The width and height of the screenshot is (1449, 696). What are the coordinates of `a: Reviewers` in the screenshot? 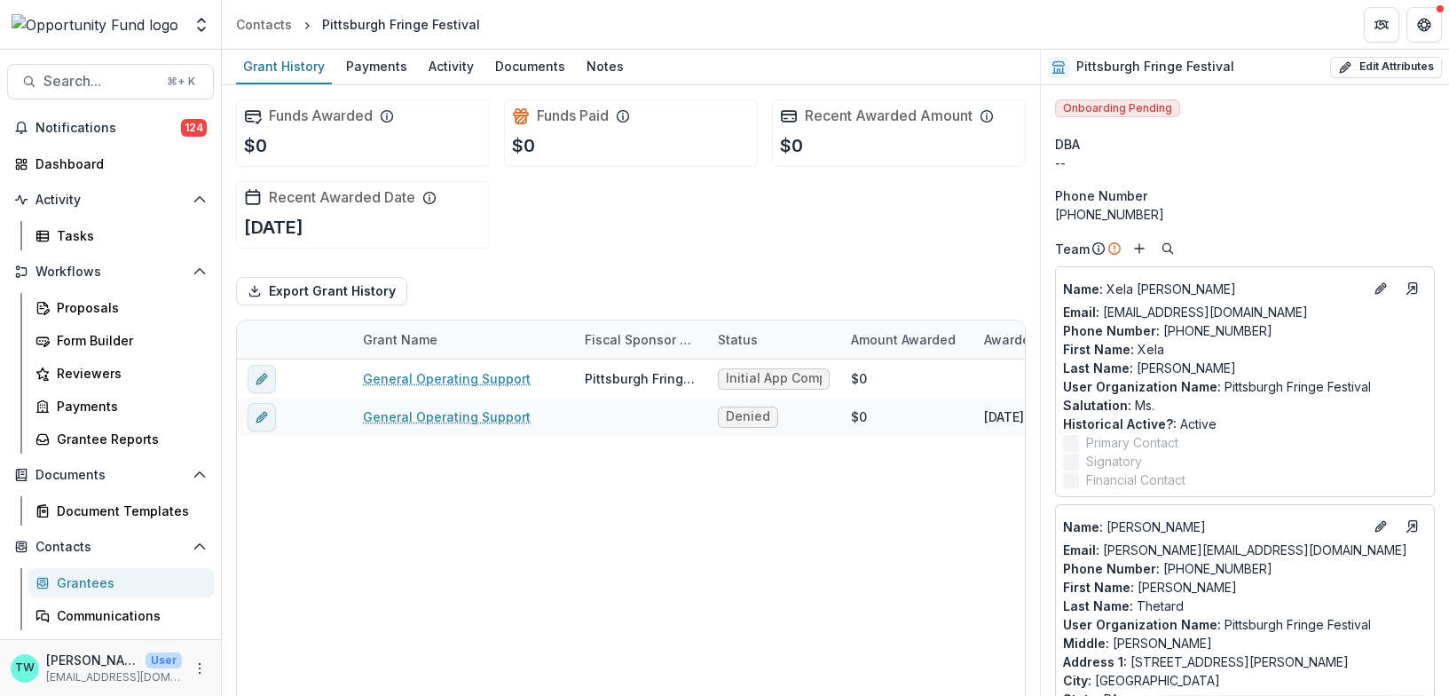 It's located at (121, 373).